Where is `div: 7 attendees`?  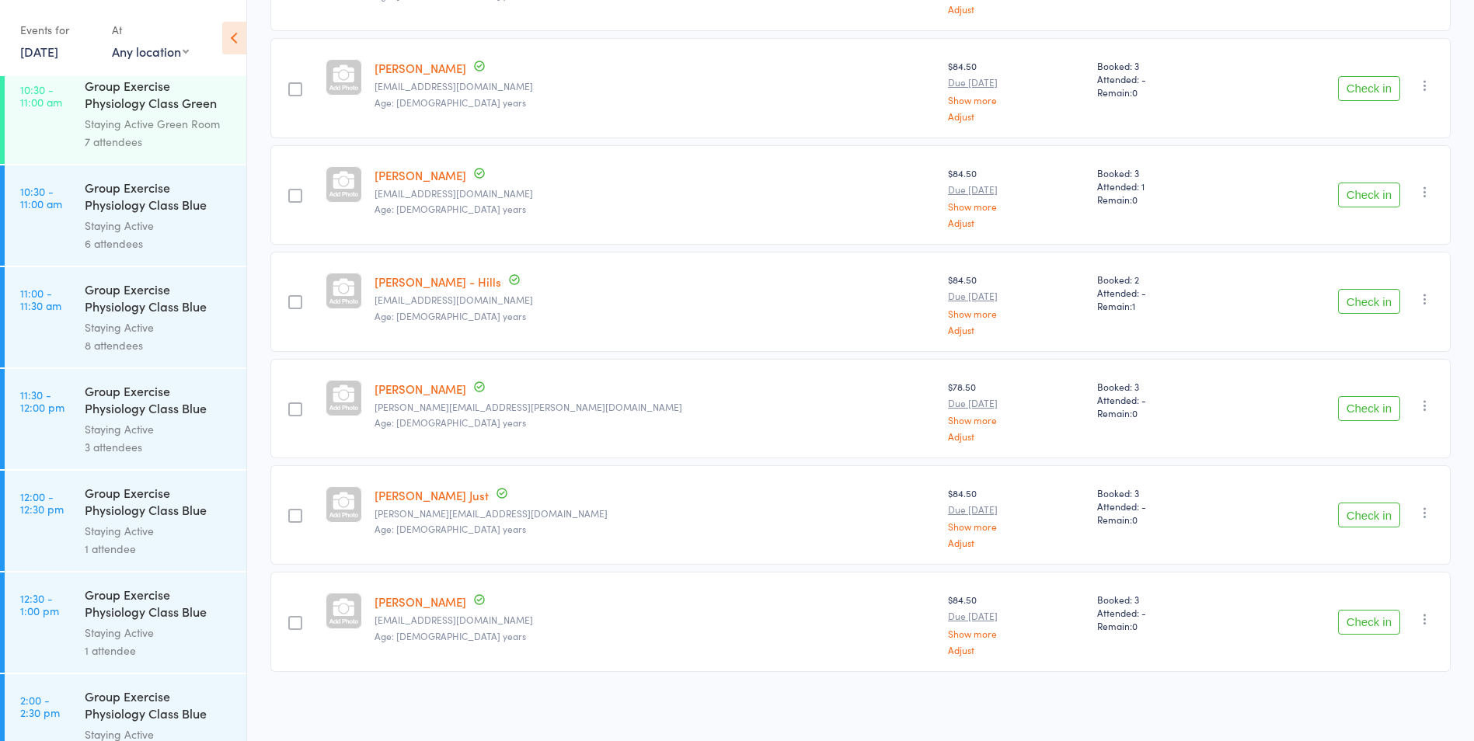 div: 7 attendees is located at coordinates (159, 141).